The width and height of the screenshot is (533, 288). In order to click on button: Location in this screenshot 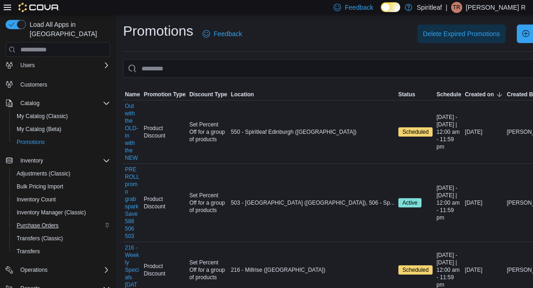, I will do `click(313, 94)`.